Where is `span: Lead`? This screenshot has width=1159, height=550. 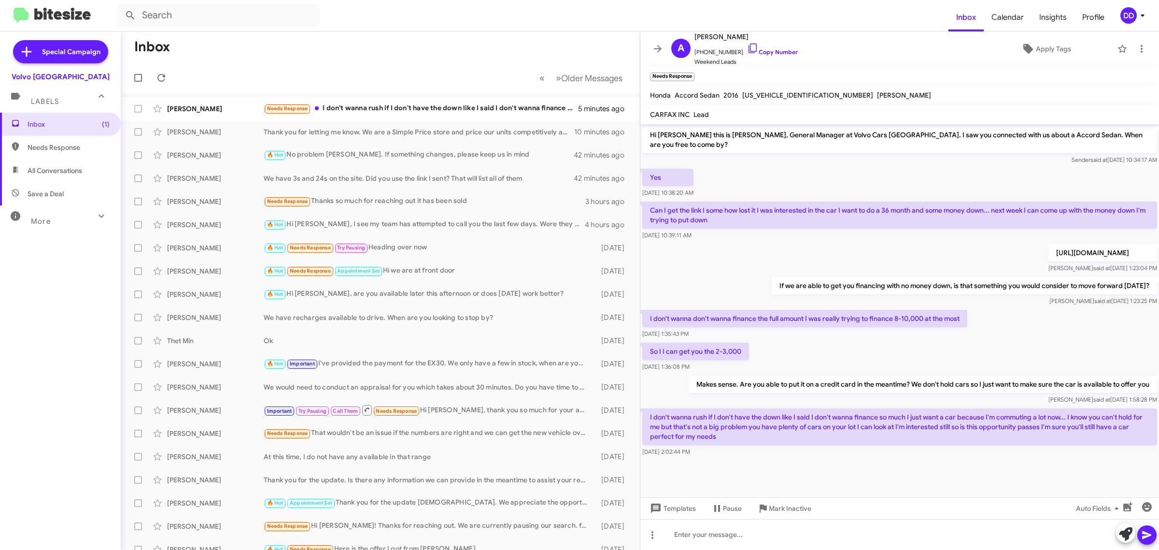
span: Lead is located at coordinates (701, 114).